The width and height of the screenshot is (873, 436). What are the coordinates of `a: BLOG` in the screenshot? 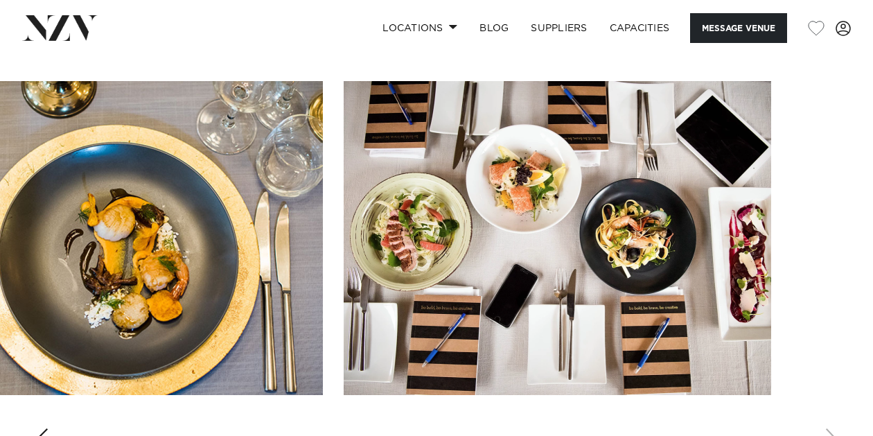 It's located at (494, 28).